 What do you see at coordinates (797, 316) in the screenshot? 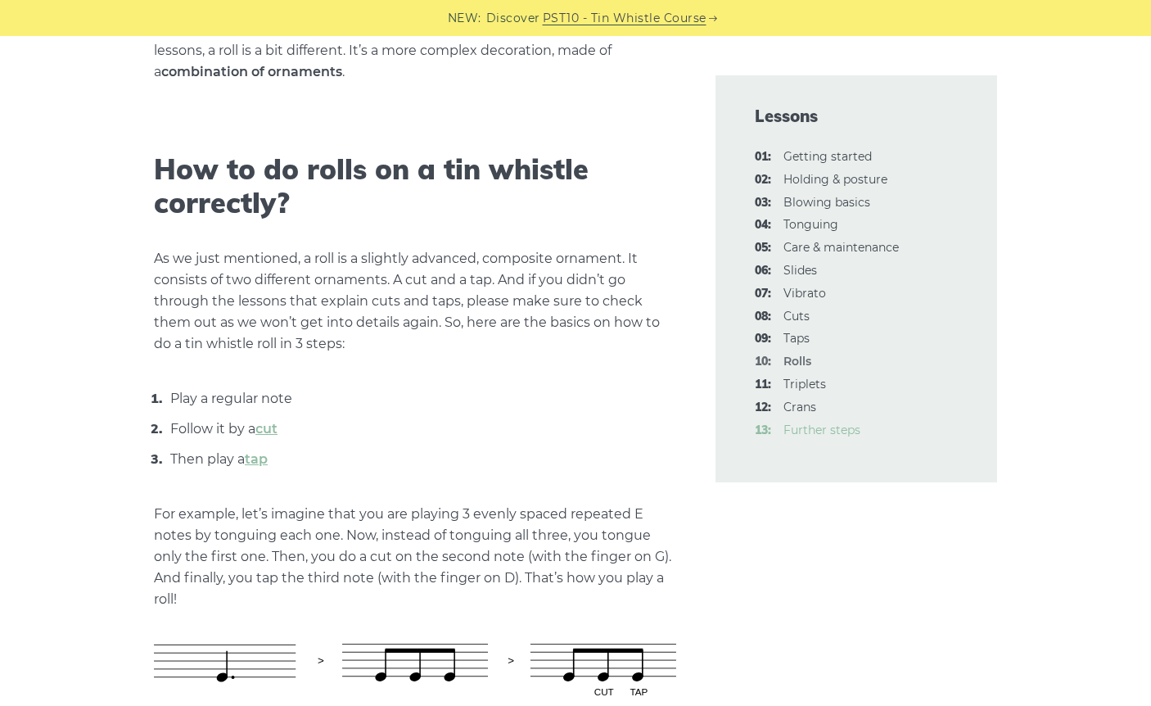
I see `a: 08:Cuts` at bounding box center [797, 316].